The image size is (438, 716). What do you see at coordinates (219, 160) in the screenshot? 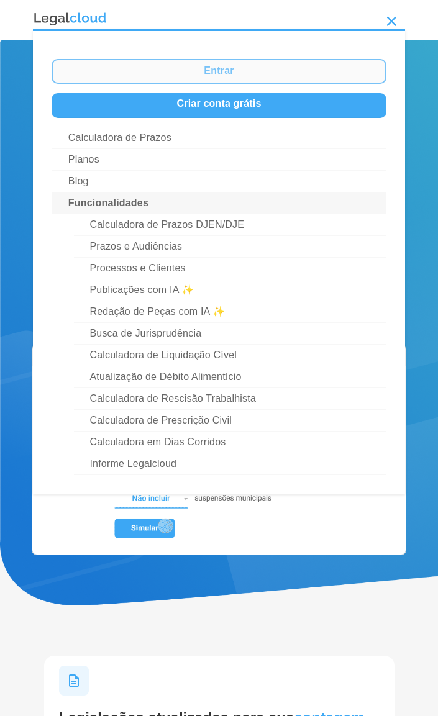
I see `a: Planos` at bounding box center [219, 160].